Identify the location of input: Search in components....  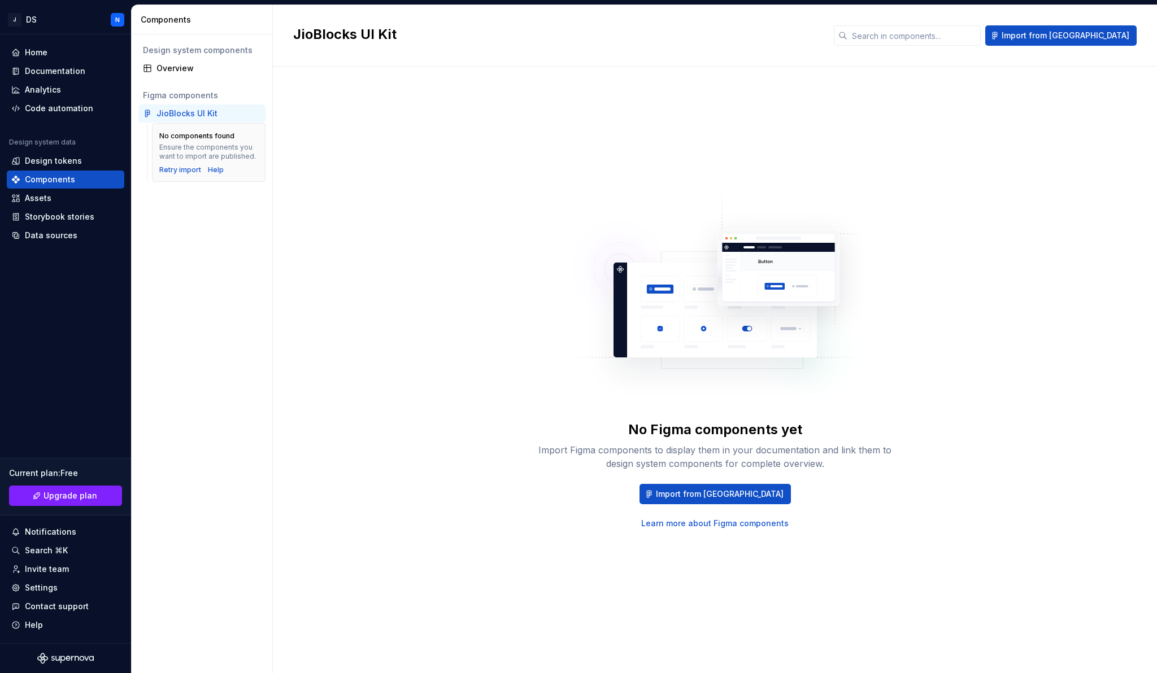
(914, 36).